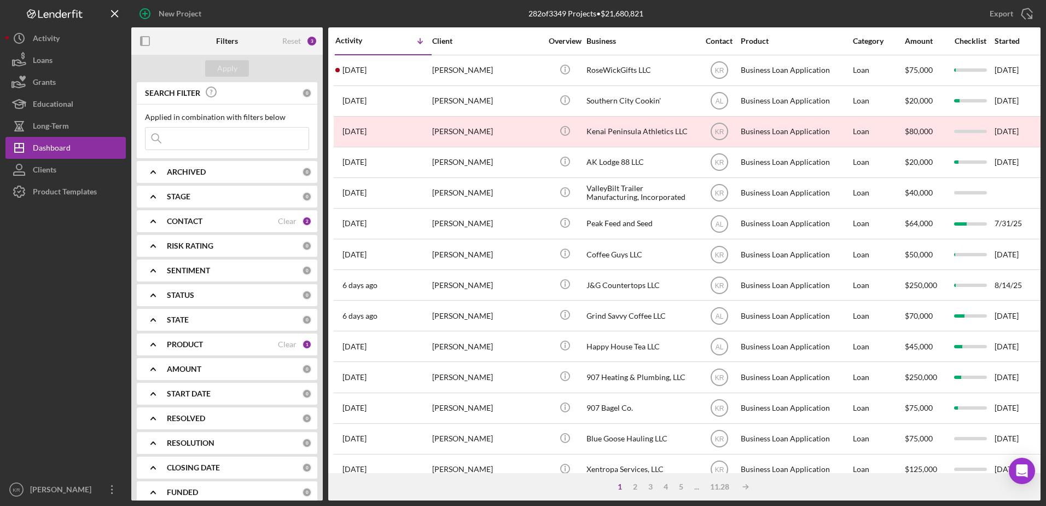 The image size is (1046, 506). I want to click on div: Checklist, so click(970, 41).